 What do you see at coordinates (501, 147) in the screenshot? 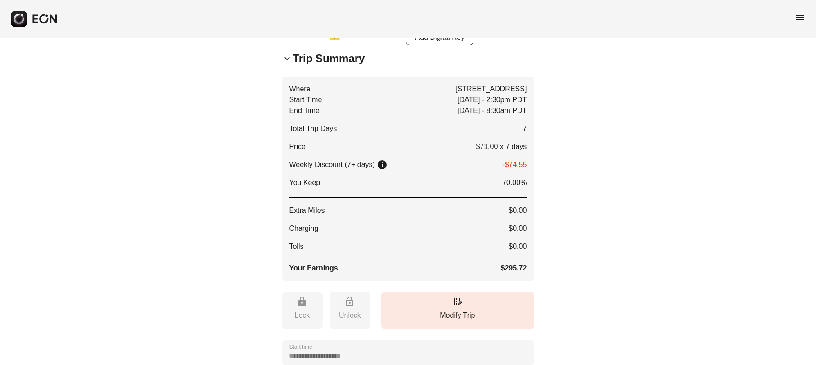
I see `p: $71.00 x 7 days` at bounding box center [501, 147].